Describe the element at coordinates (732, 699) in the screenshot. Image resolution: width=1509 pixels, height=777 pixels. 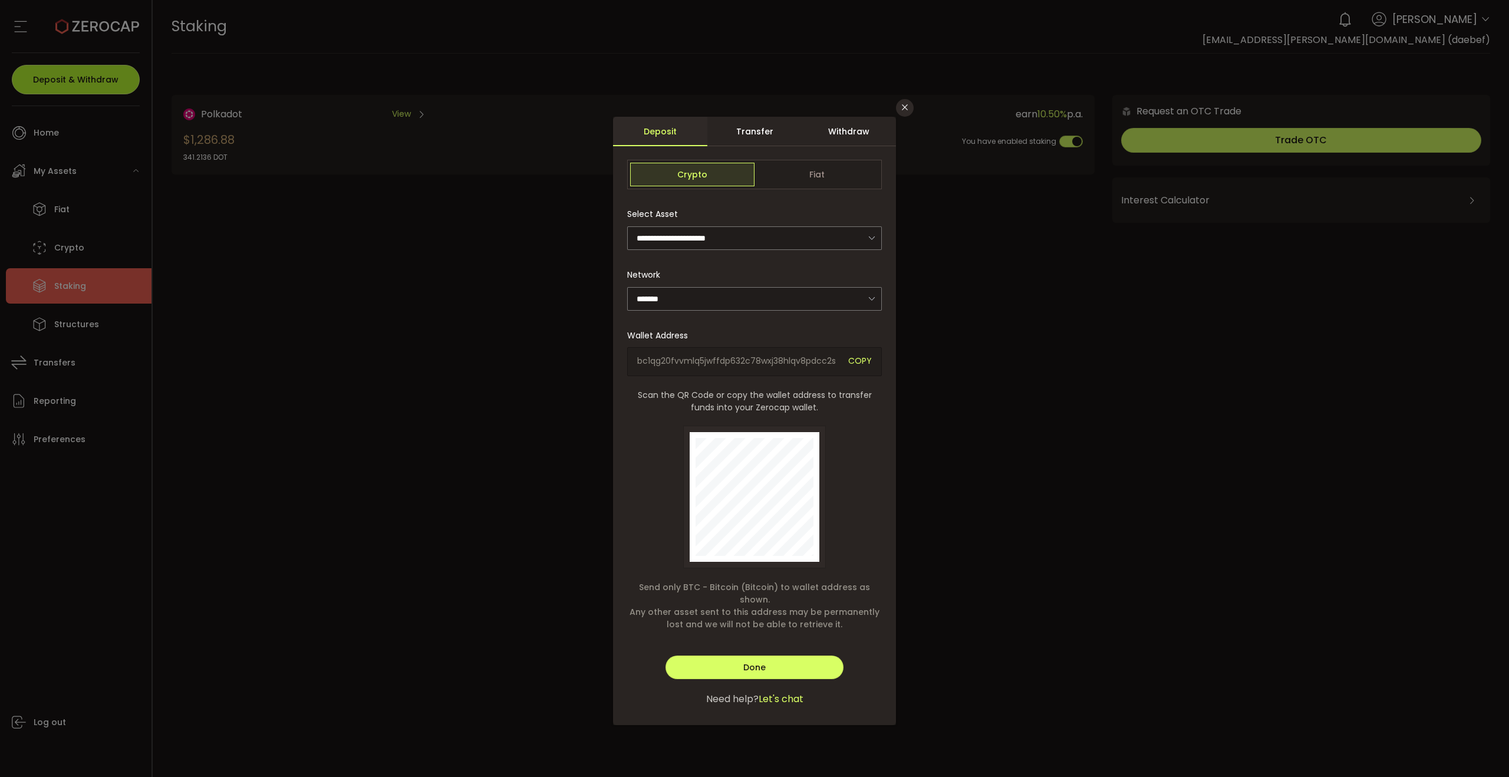
I see `span: Need help?` at that location.